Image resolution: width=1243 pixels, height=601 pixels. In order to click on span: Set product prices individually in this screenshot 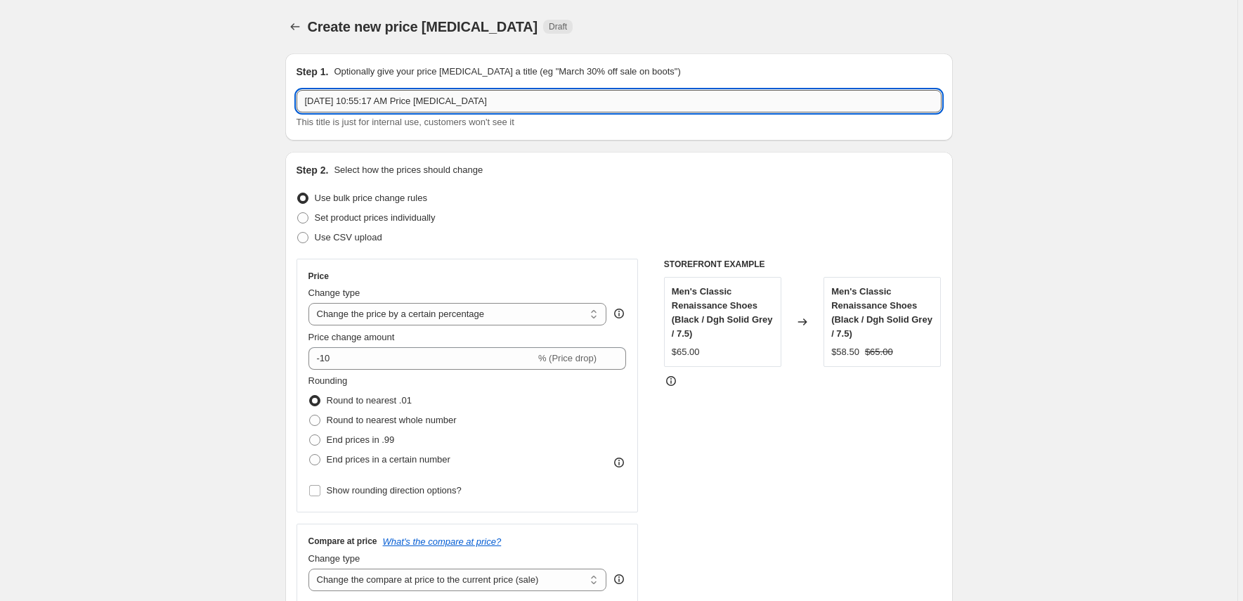, I will do `click(375, 217)`.